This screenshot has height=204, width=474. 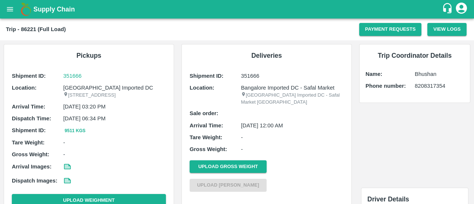 I want to click on b: Sale order:, so click(x=204, y=113).